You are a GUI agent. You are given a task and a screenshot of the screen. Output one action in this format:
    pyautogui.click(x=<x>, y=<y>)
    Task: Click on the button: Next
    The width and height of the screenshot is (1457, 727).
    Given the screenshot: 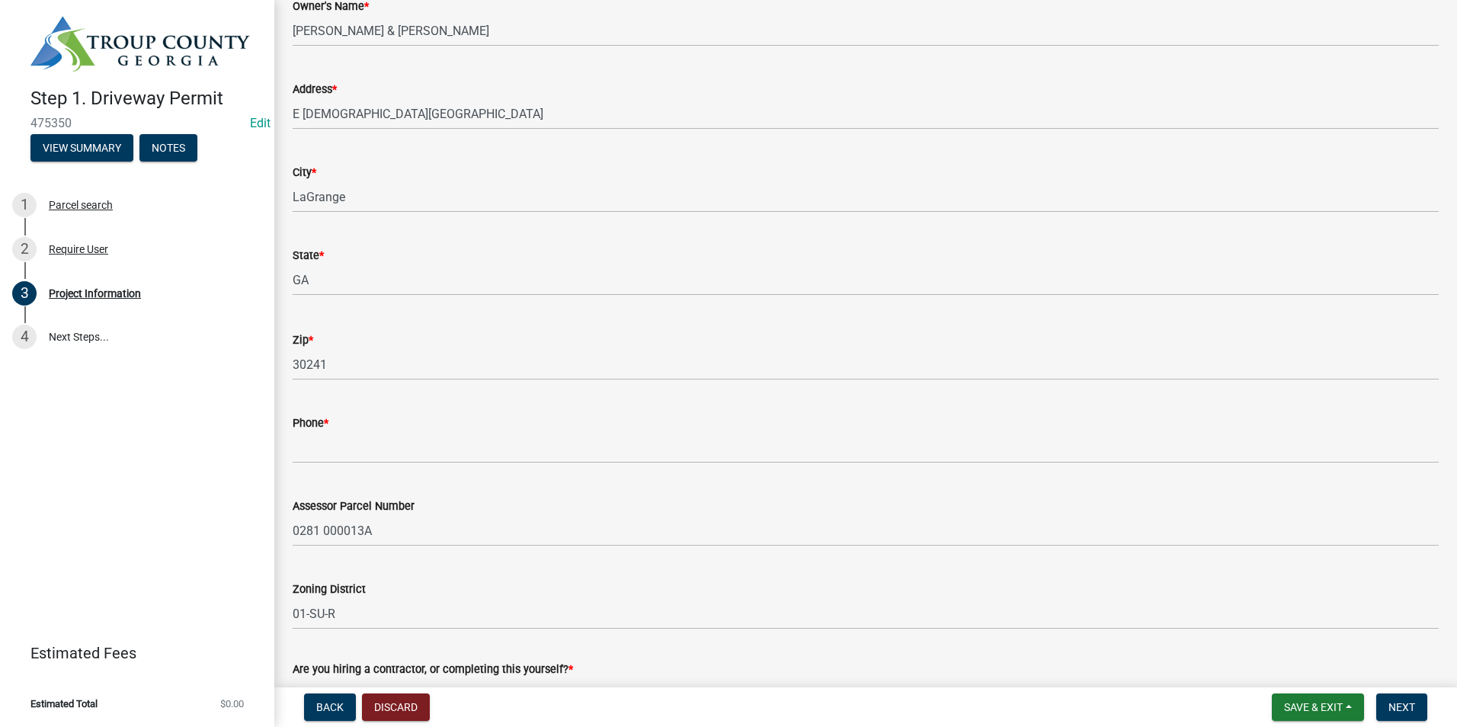 What is the action you would take?
    pyautogui.click(x=1401, y=707)
    